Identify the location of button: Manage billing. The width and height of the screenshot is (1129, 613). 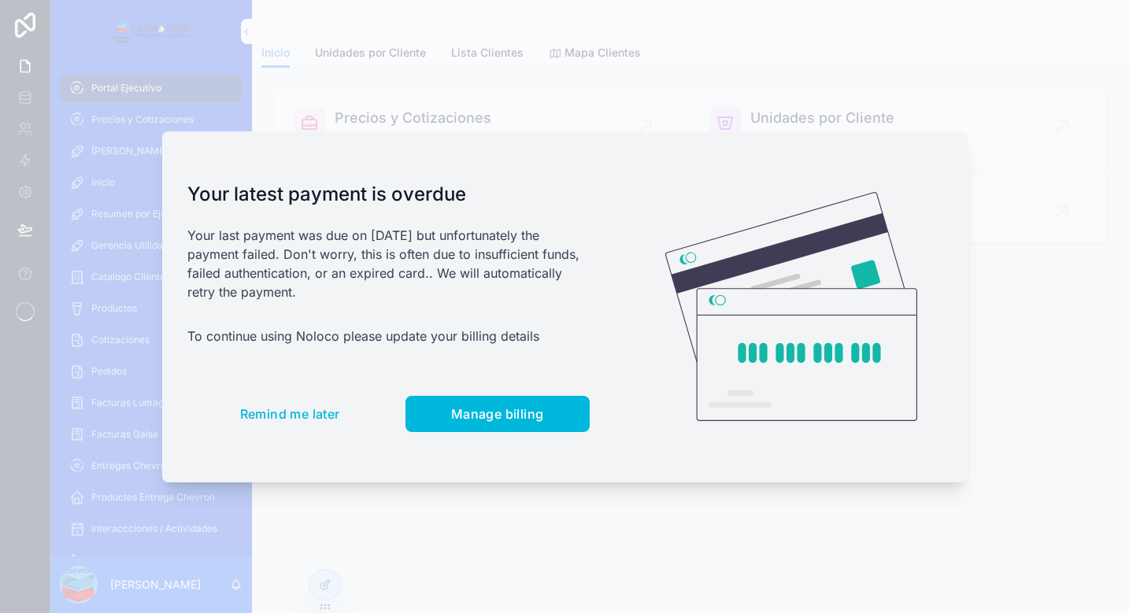
(498, 414).